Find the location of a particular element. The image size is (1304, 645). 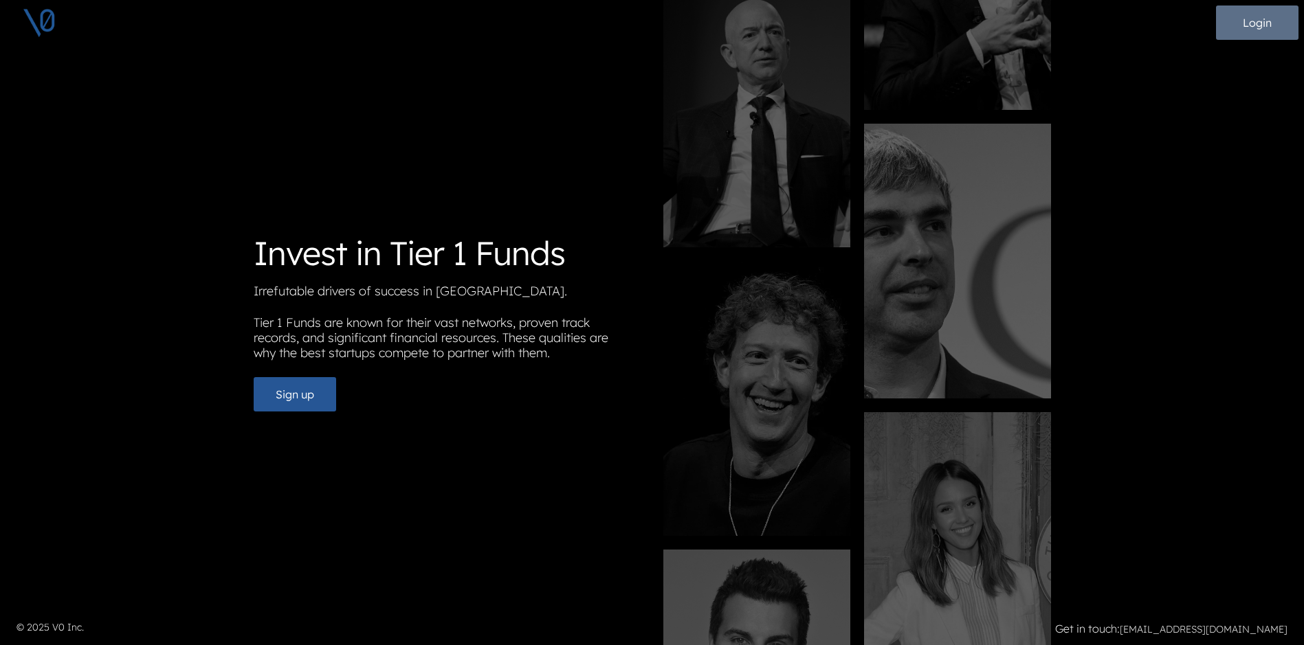

button: Login is located at coordinates (1257, 23).